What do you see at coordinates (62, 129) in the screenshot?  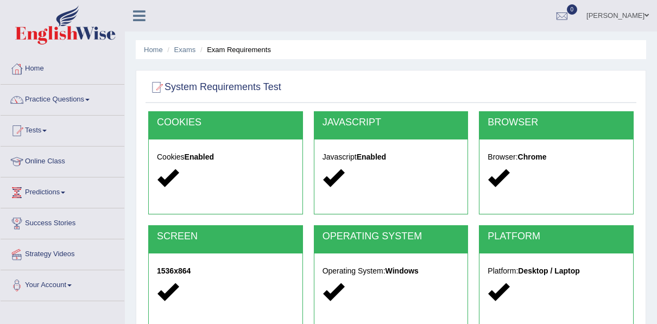 I see `a: Tests` at bounding box center [62, 129].